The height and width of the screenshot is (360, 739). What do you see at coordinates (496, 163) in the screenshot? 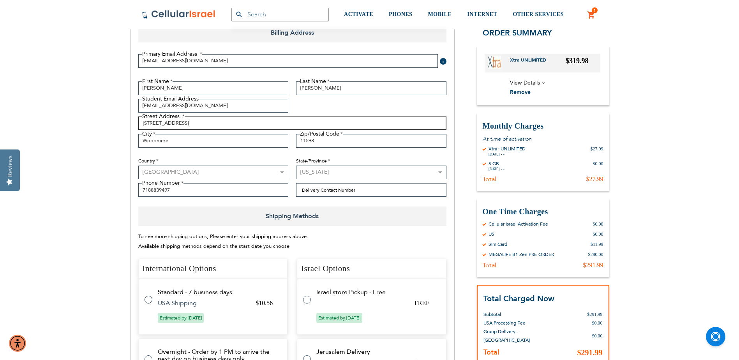
I see `div: 5 GB` at bounding box center [496, 163].